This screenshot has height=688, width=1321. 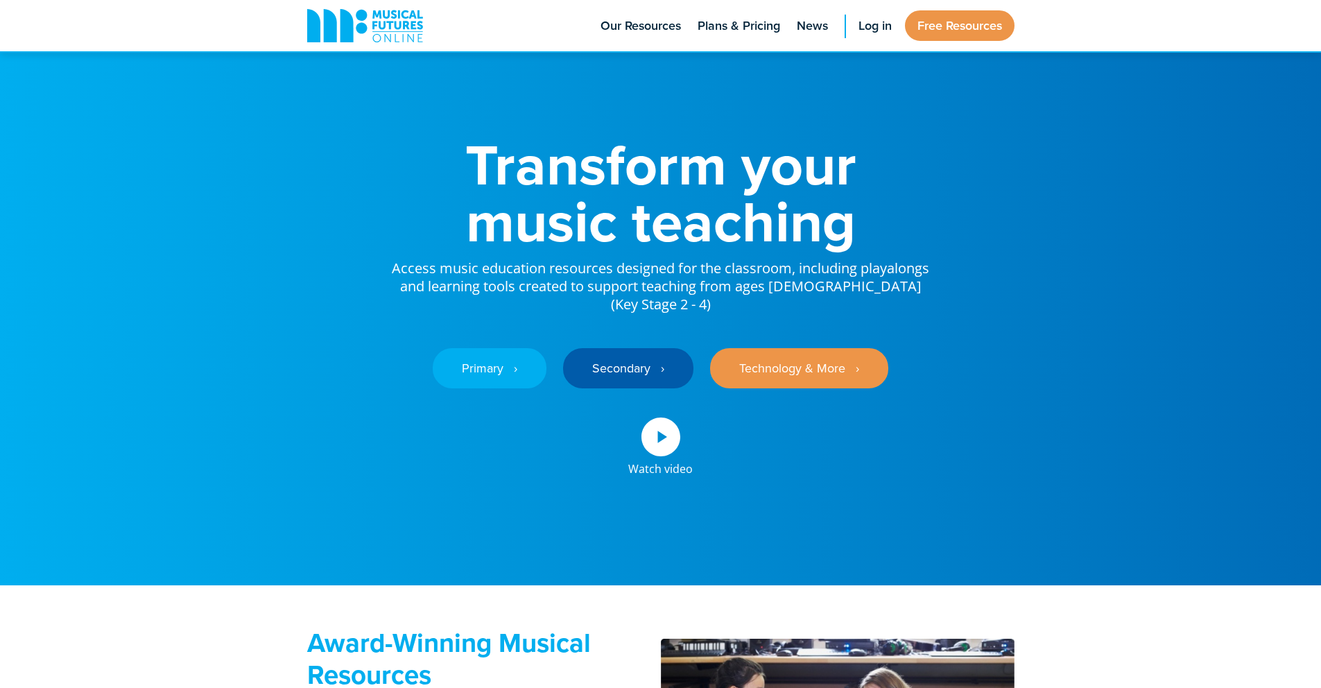 I want to click on div: Watch video, so click(x=660, y=465).